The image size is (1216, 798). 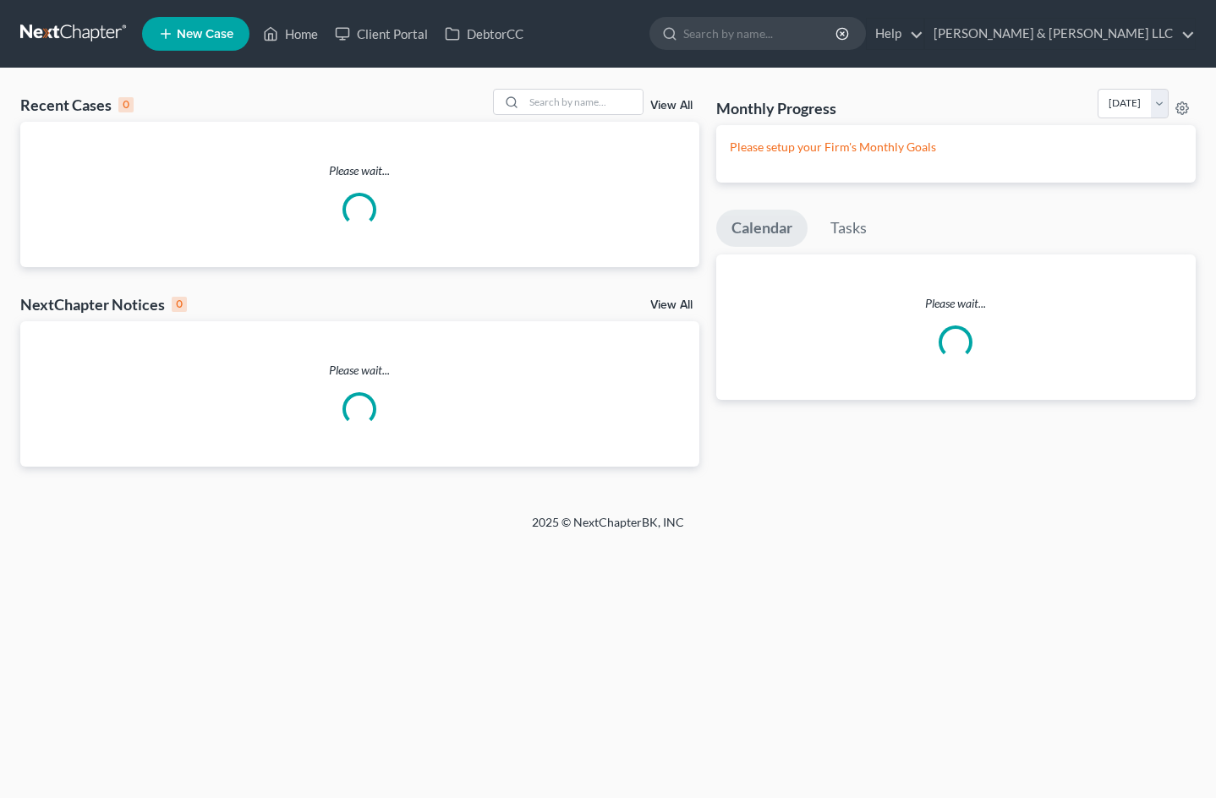 What do you see at coordinates (895, 34) in the screenshot?
I see `a: Help` at bounding box center [895, 34].